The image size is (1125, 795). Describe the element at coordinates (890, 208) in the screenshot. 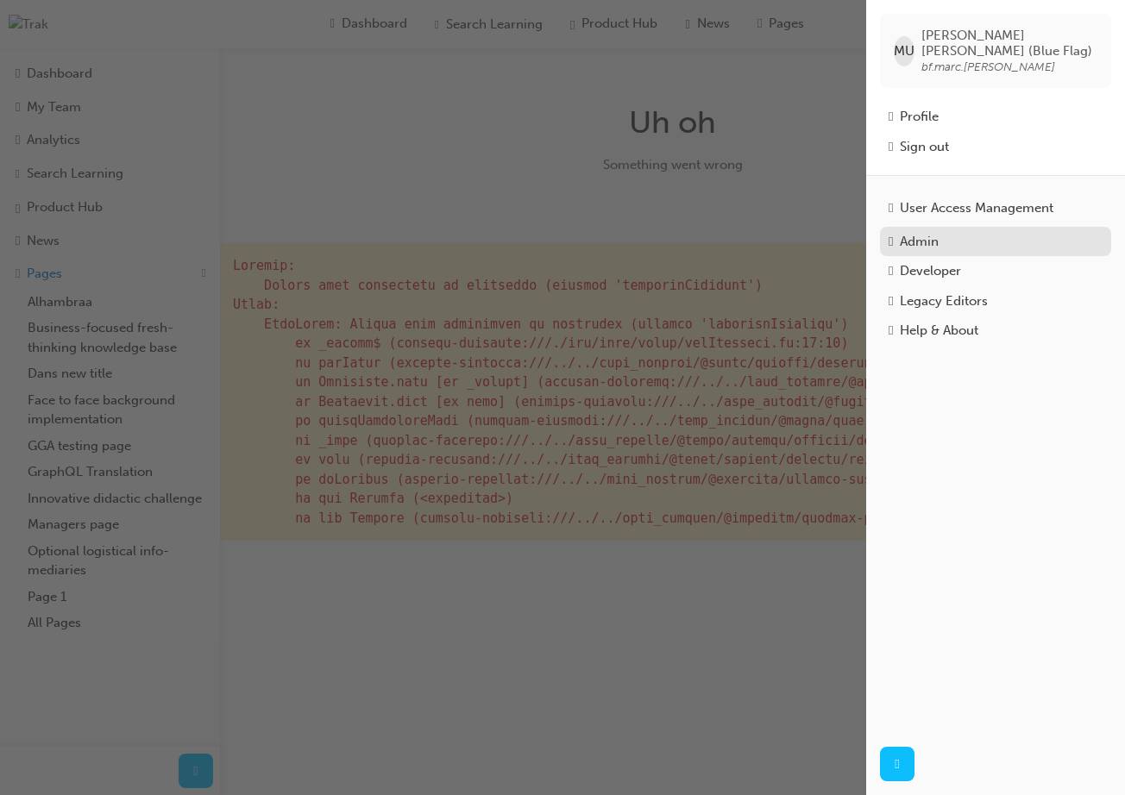

I see `span: usergroup-icon` at that location.